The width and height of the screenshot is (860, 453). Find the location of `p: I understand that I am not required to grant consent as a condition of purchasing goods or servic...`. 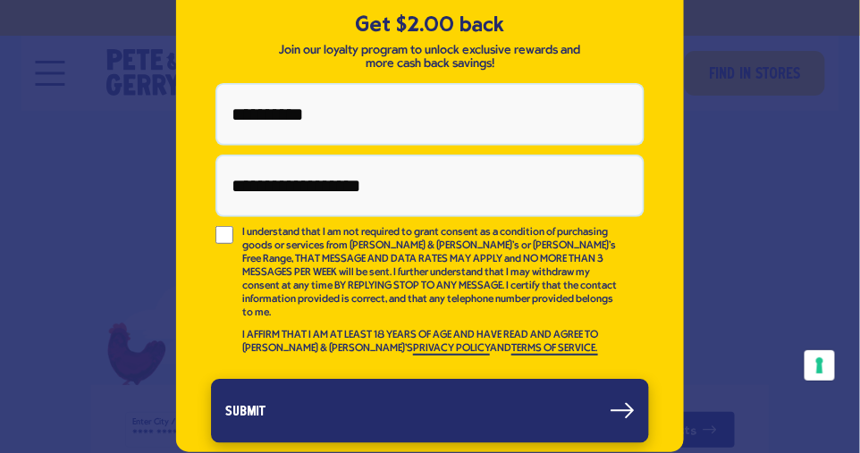

p: I understand that I am not required to grant consent as a condition of purchasing goods or servic... is located at coordinates (431, 273).